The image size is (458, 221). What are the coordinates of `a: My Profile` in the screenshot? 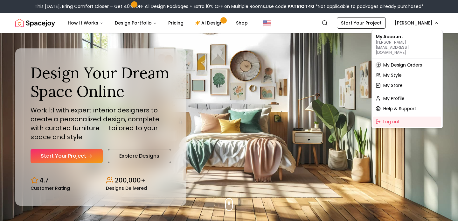 It's located at (407, 98).